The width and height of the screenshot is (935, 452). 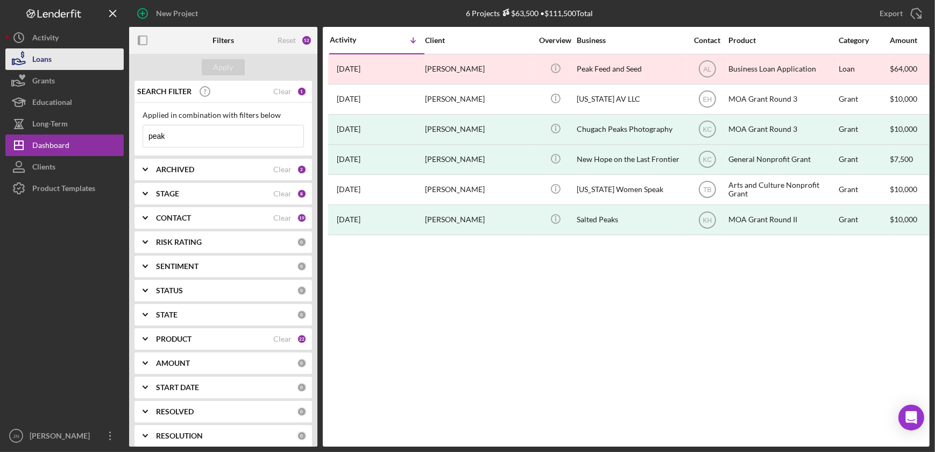 What do you see at coordinates (349, 69) in the screenshot?
I see `time: 2025-08-21 16:07` at bounding box center [349, 69].